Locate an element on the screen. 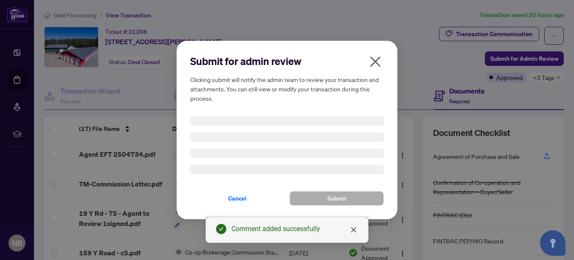  div: Comment added successfully is located at coordinates (295, 229).